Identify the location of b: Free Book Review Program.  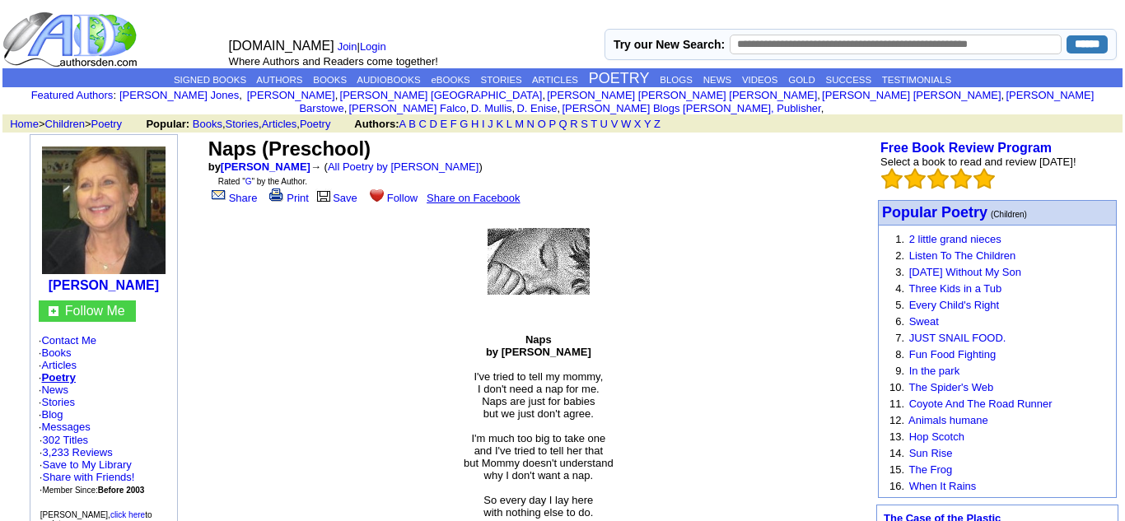
(966, 147).